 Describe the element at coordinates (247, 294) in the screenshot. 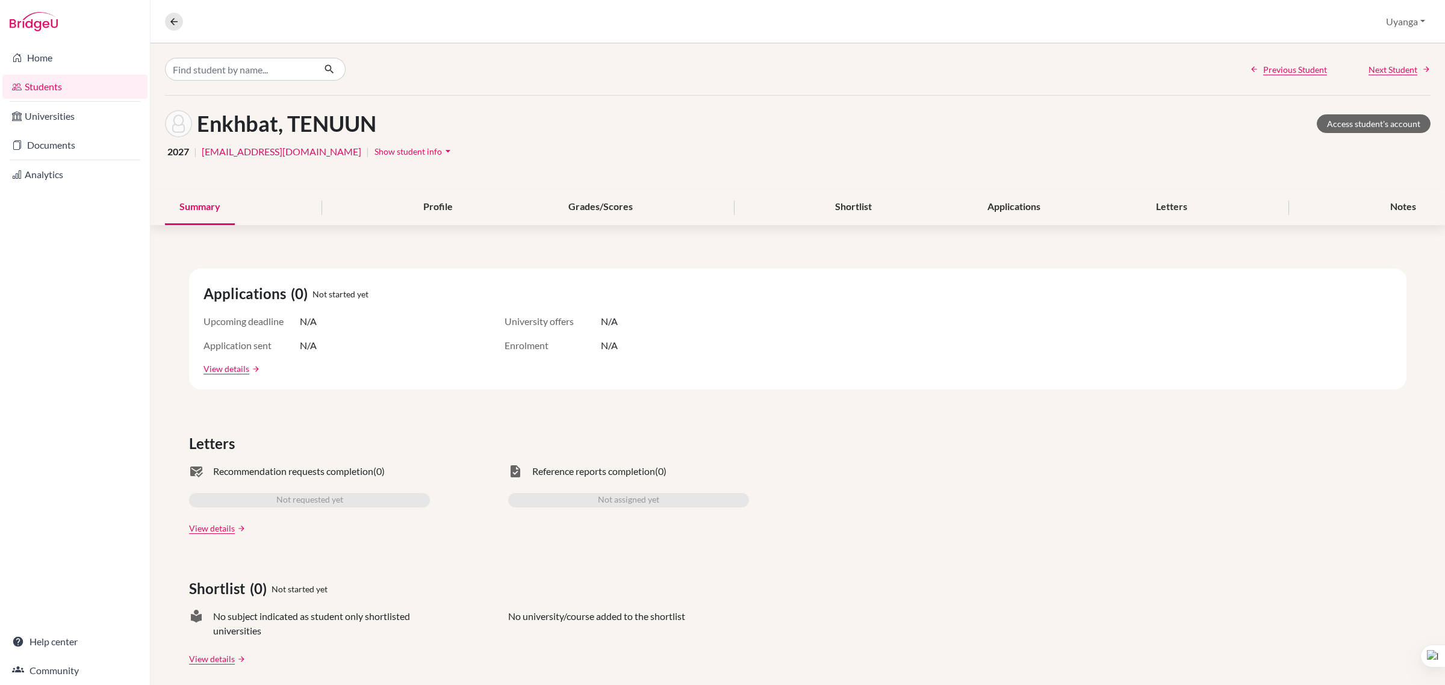

I see `span: Applications` at that location.